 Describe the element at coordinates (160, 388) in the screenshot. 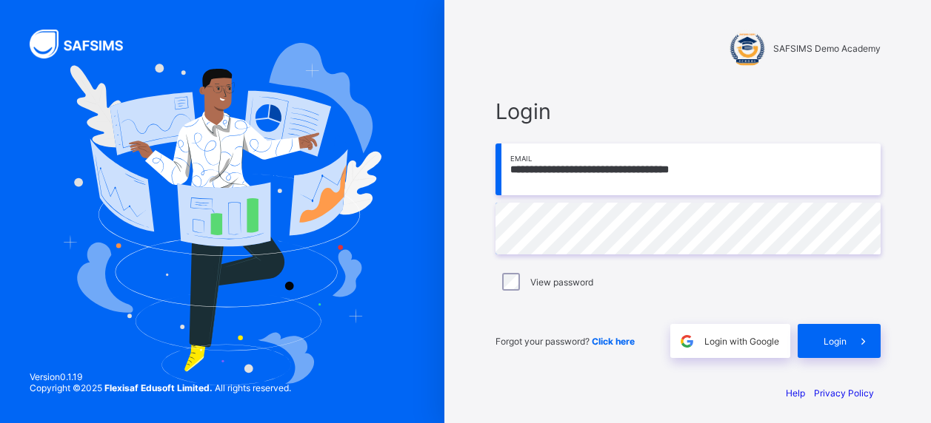

I see `span: Copyright © 2025 All rights reserved.` at that location.